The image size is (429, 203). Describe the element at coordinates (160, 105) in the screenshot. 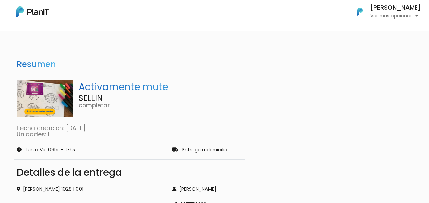

I see `p: completar` at that location.